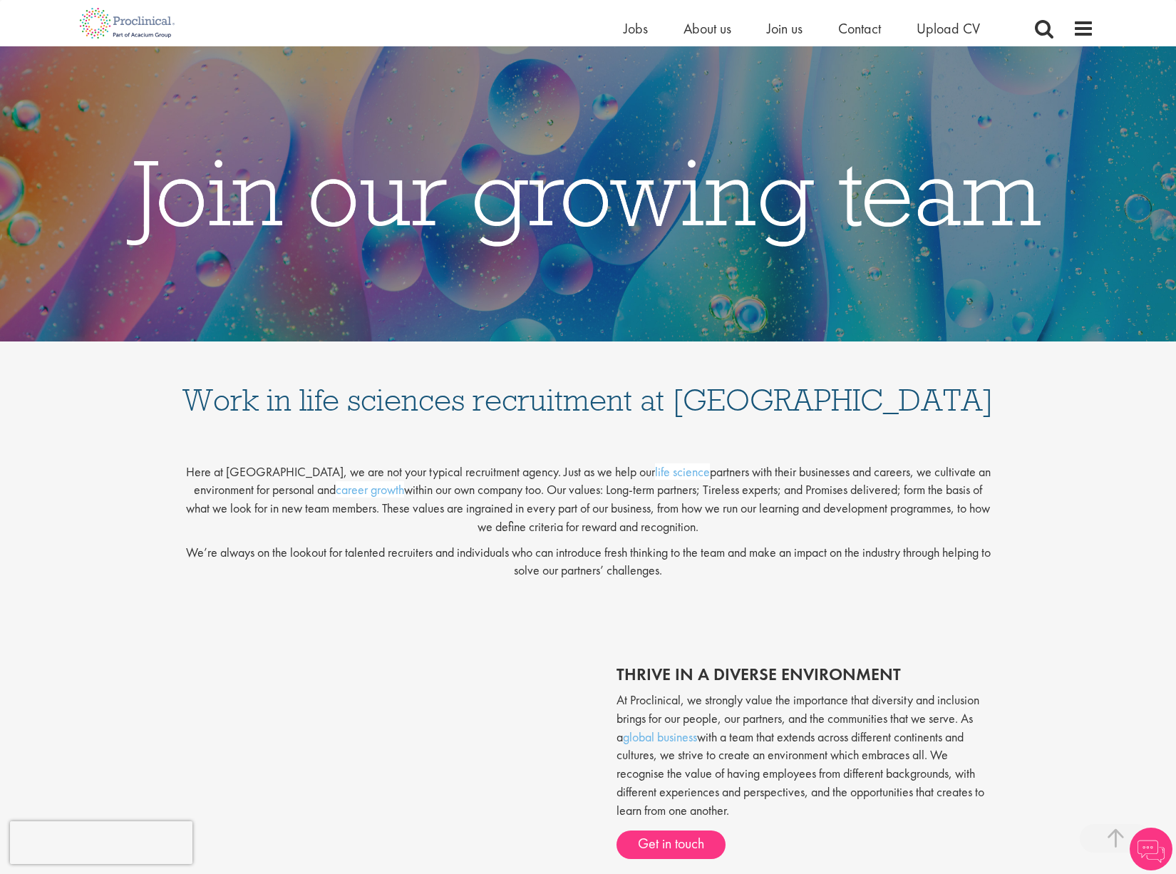 The width and height of the screenshot is (1176, 874). I want to click on a: Contact, so click(859, 28).